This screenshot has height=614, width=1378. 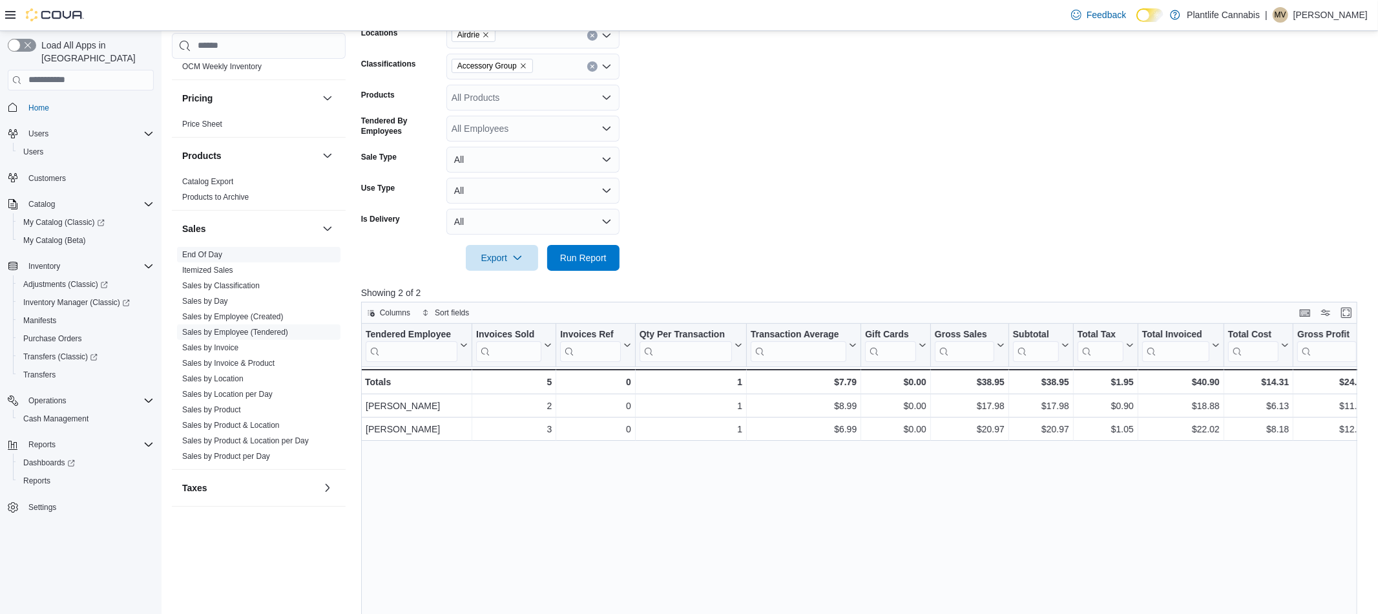 I want to click on a: Transfers (Classic), so click(x=60, y=356).